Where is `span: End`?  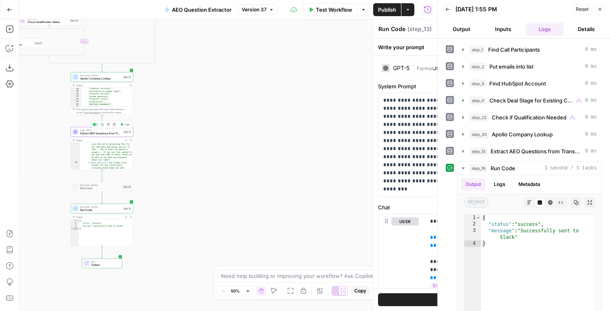
span: End is located at coordinates (105, 262).